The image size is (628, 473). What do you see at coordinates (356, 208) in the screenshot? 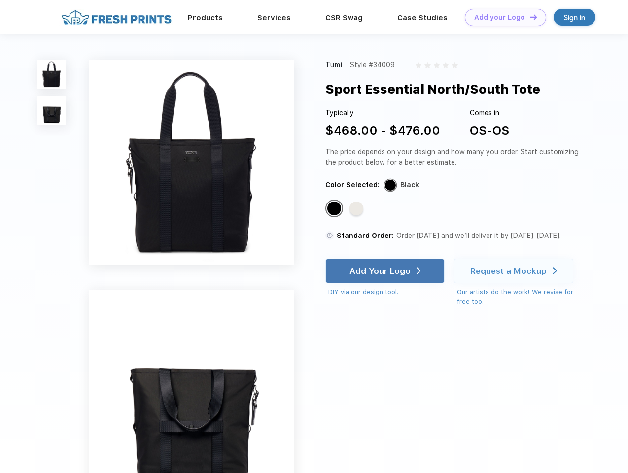
I see `div: Off White Tan` at bounding box center [356, 208].